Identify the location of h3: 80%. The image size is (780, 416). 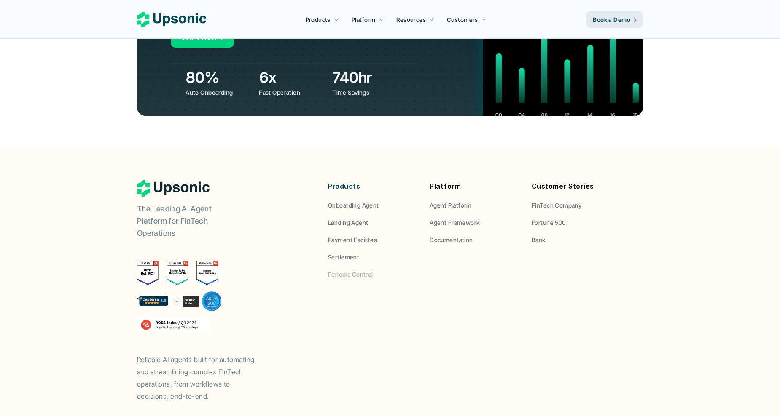
(220, 78).